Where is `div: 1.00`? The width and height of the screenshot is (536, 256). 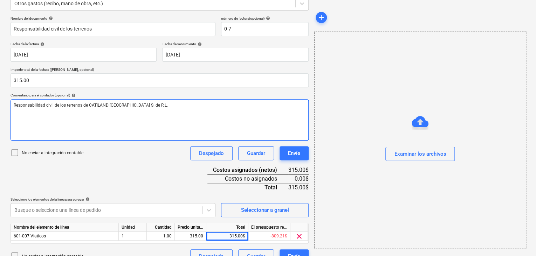
div: 1.00 is located at coordinates (161, 236).